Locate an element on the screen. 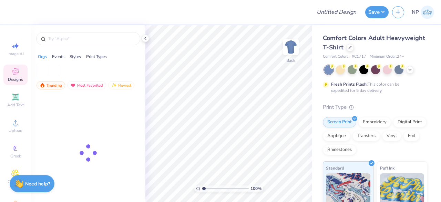 Image resolution: width=441 pixels, height=202 pixels. div: Orgs is located at coordinates (42, 57).